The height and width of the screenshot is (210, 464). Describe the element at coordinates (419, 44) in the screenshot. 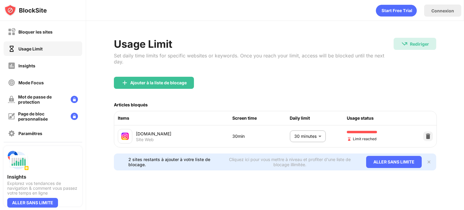

I see `div: Rediriger` at that location.